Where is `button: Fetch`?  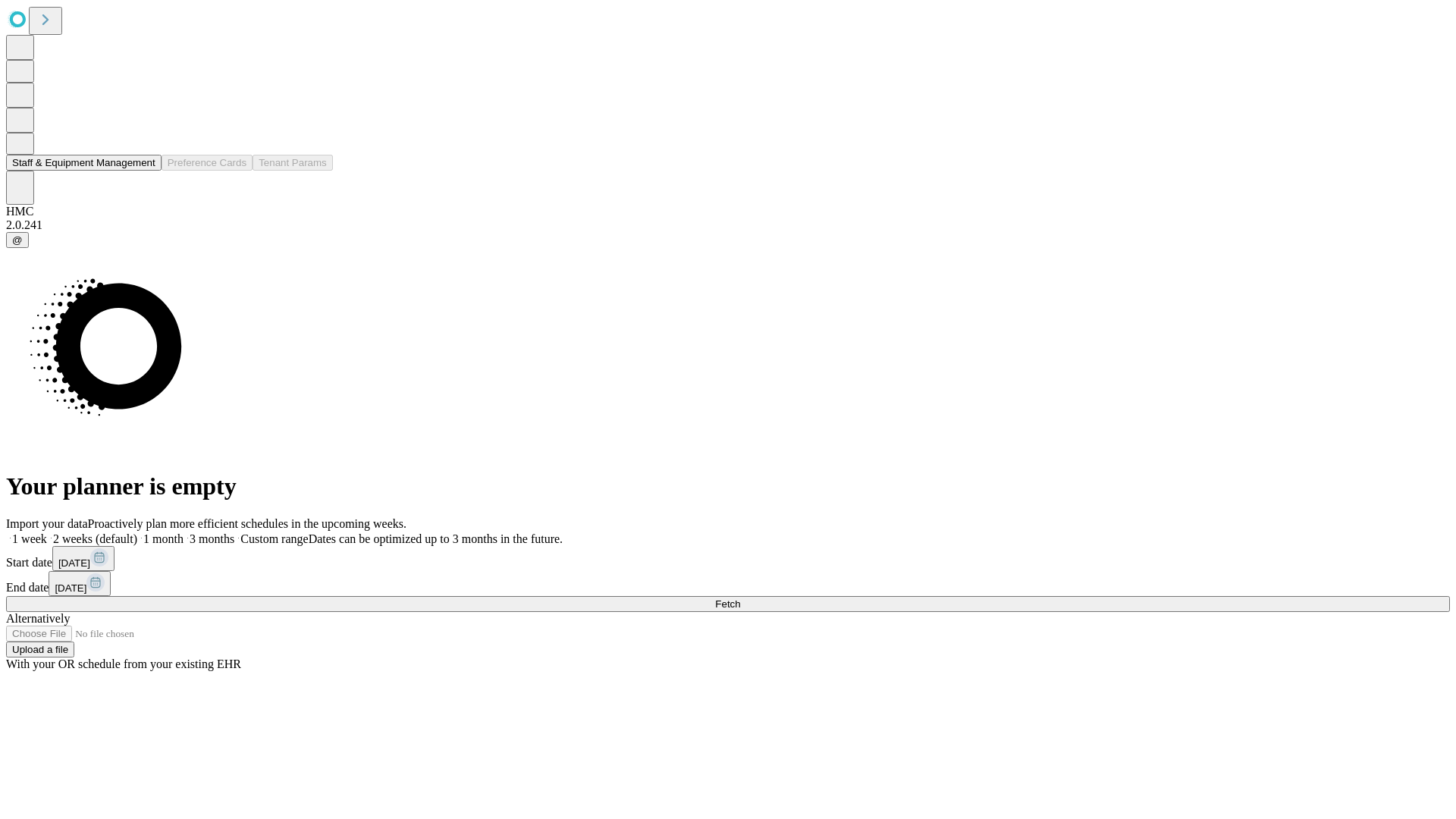 button: Fetch is located at coordinates (728, 604).